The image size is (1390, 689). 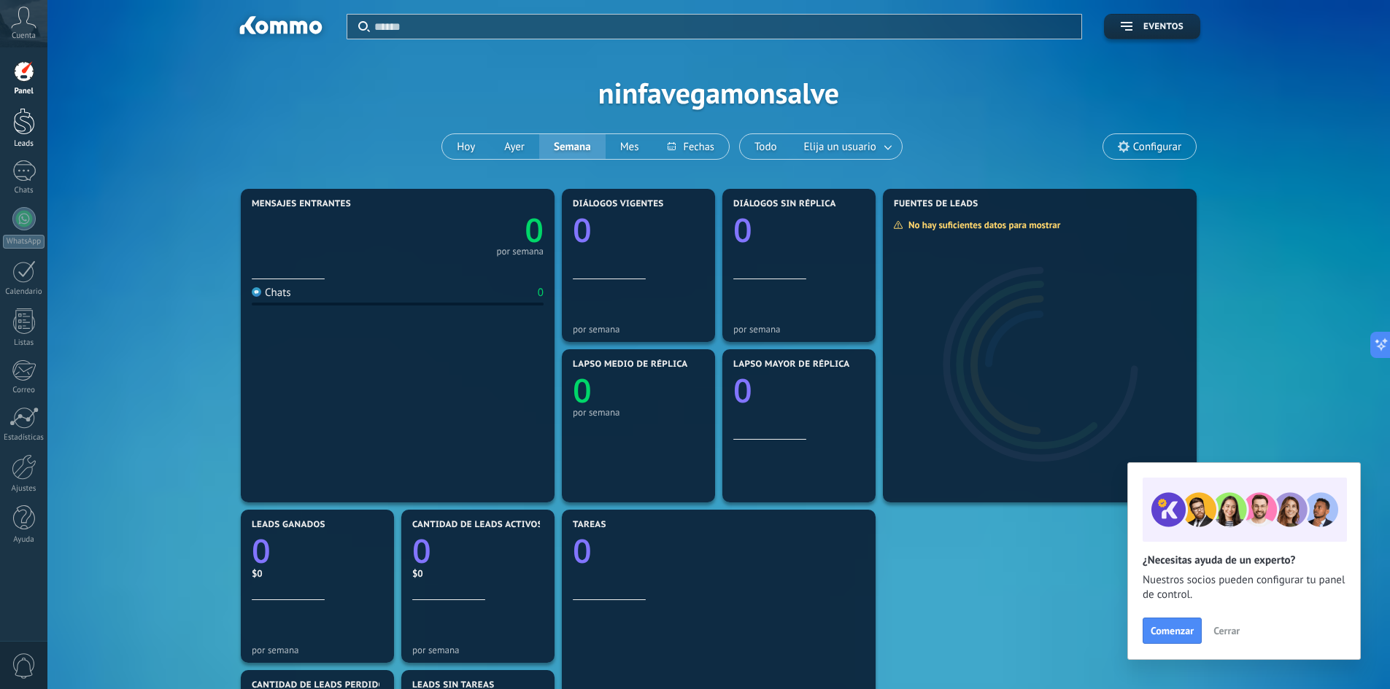 What do you see at coordinates (1226, 631) in the screenshot?
I see `span: Cerrar` at bounding box center [1226, 631].